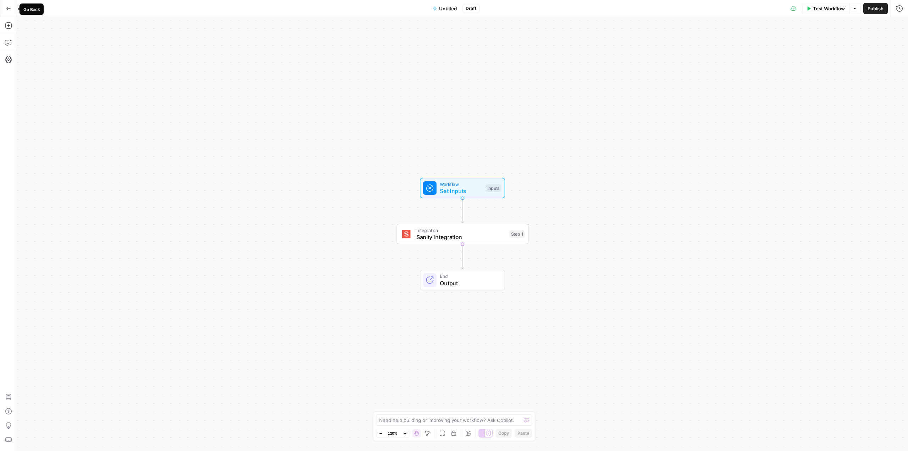 The width and height of the screenshot is (908, 451). Describe the element at coordinates (393, 433) in the screenshot. I see `span: 120%` at that location.